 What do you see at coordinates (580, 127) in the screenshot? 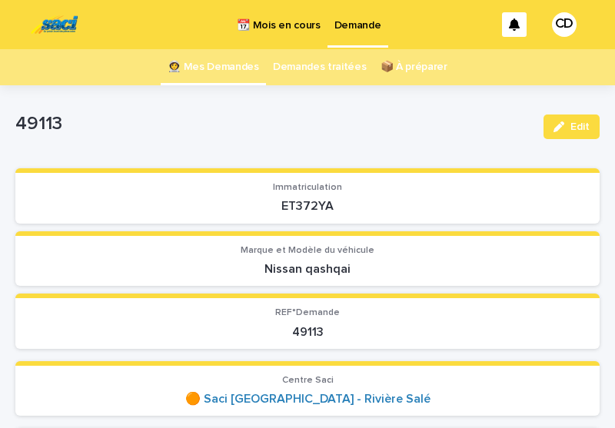
I see `span: Edit` at bounding box center [580, 127].